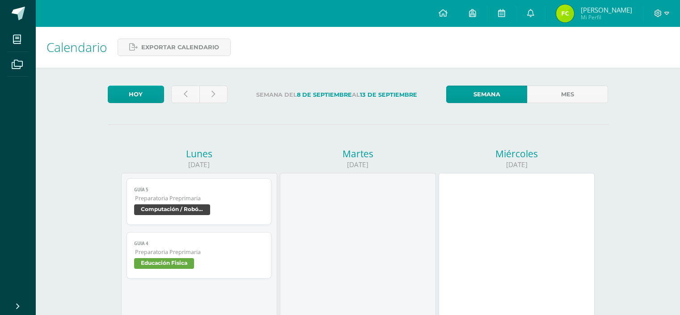 The width and height of the screenshot is (680, 315). I want to click on img: cb448d4a403162b3802b1f86da15efb0.png, so click(565, 13).